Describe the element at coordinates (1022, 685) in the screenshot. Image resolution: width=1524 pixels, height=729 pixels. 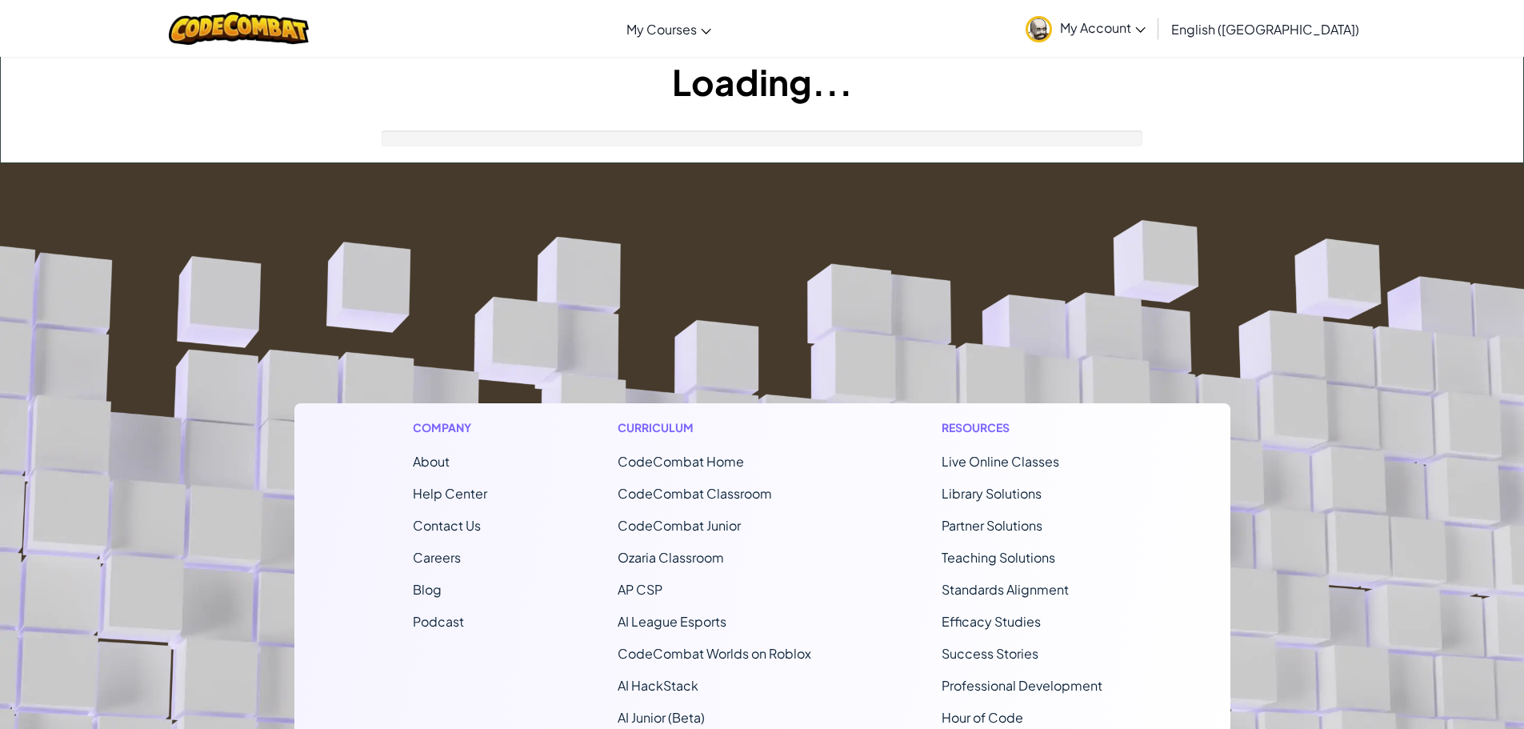
I see `a: Professional Development` at that location.